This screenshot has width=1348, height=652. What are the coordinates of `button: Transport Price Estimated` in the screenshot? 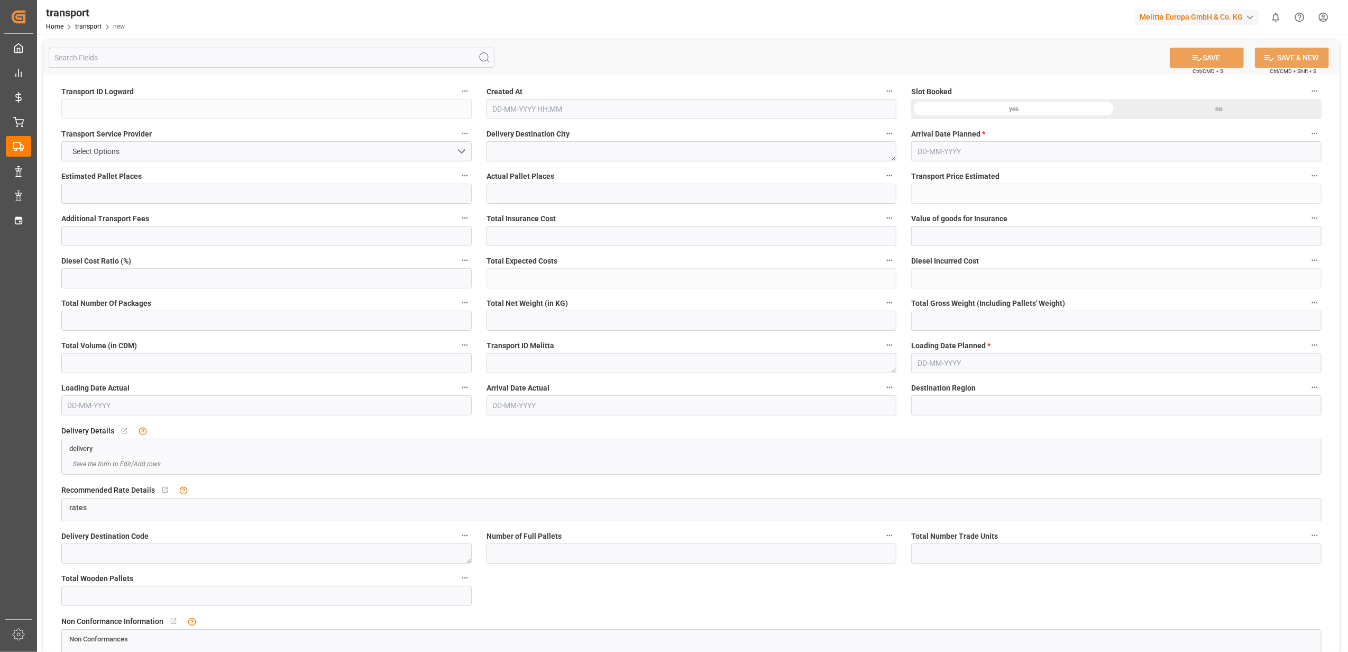 It's located at (1315, 176).